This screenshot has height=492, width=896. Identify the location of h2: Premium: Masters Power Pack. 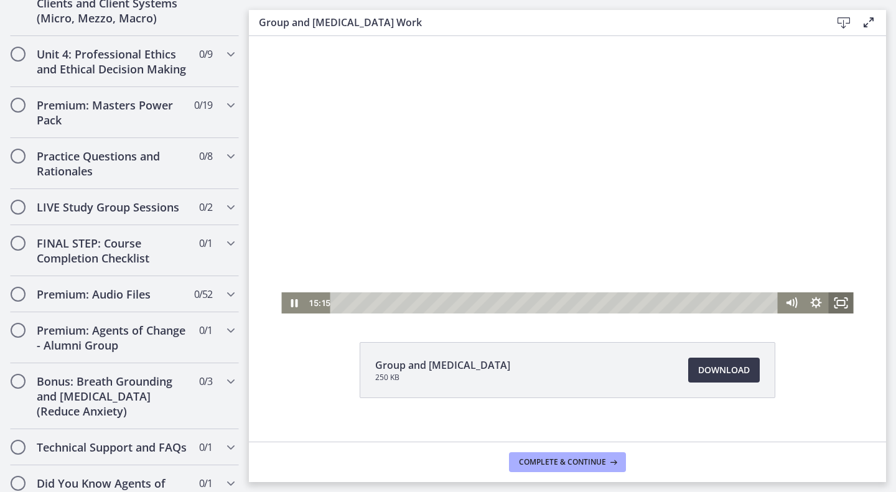
(113, 113).